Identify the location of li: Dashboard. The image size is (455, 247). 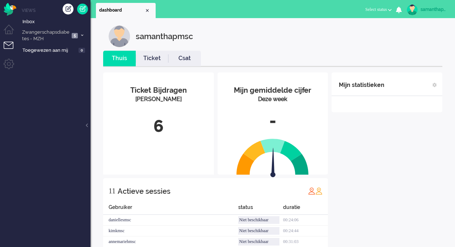
(126, 10).